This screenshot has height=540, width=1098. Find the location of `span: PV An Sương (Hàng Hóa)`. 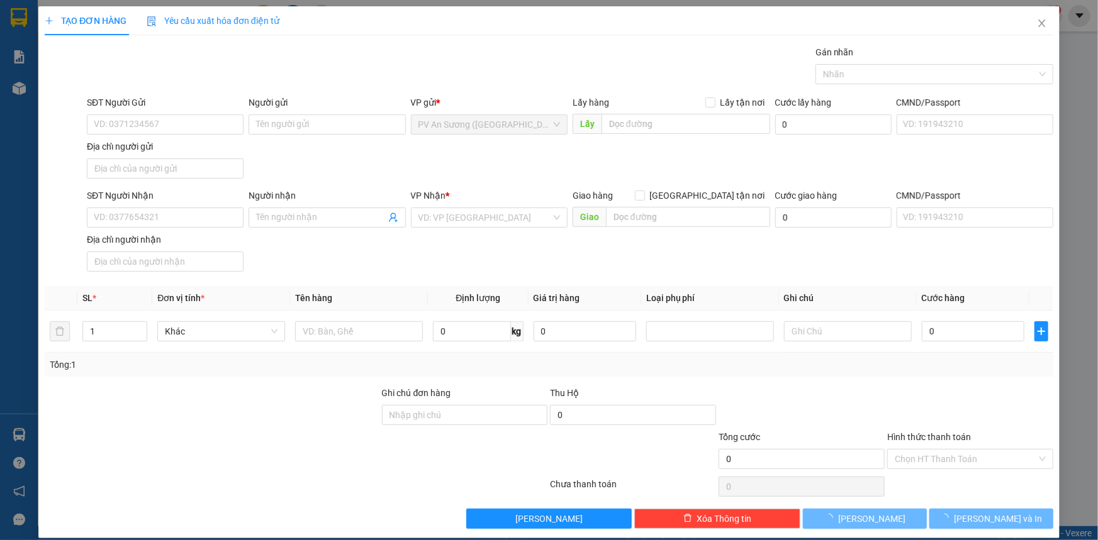

span: PV An Sương (Hàng Hóa) is located at coordinates (489, 125).